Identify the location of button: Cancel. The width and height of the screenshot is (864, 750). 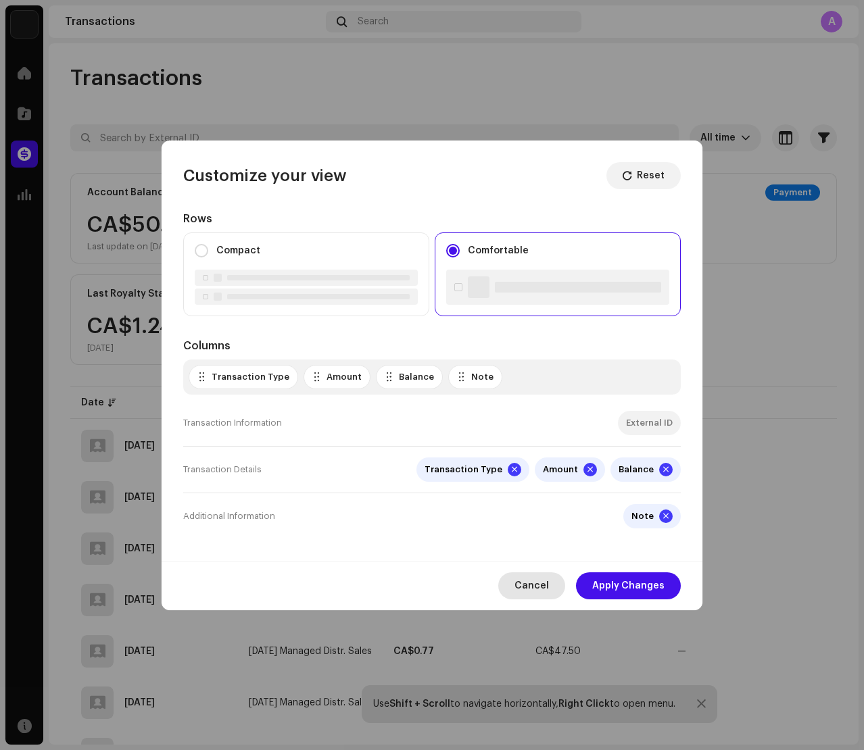
(531, 586).